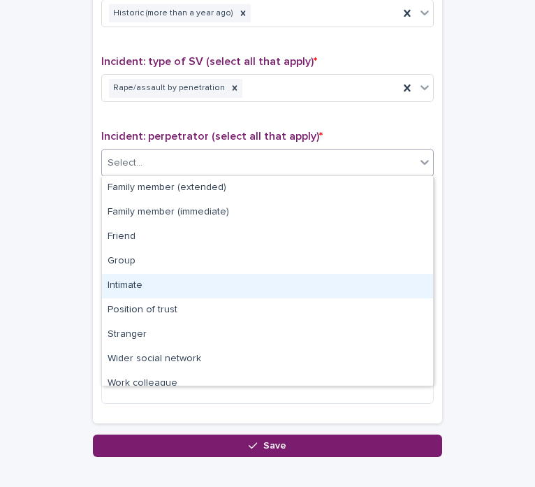  I want to click on div: Stranger, so click(267, 334).